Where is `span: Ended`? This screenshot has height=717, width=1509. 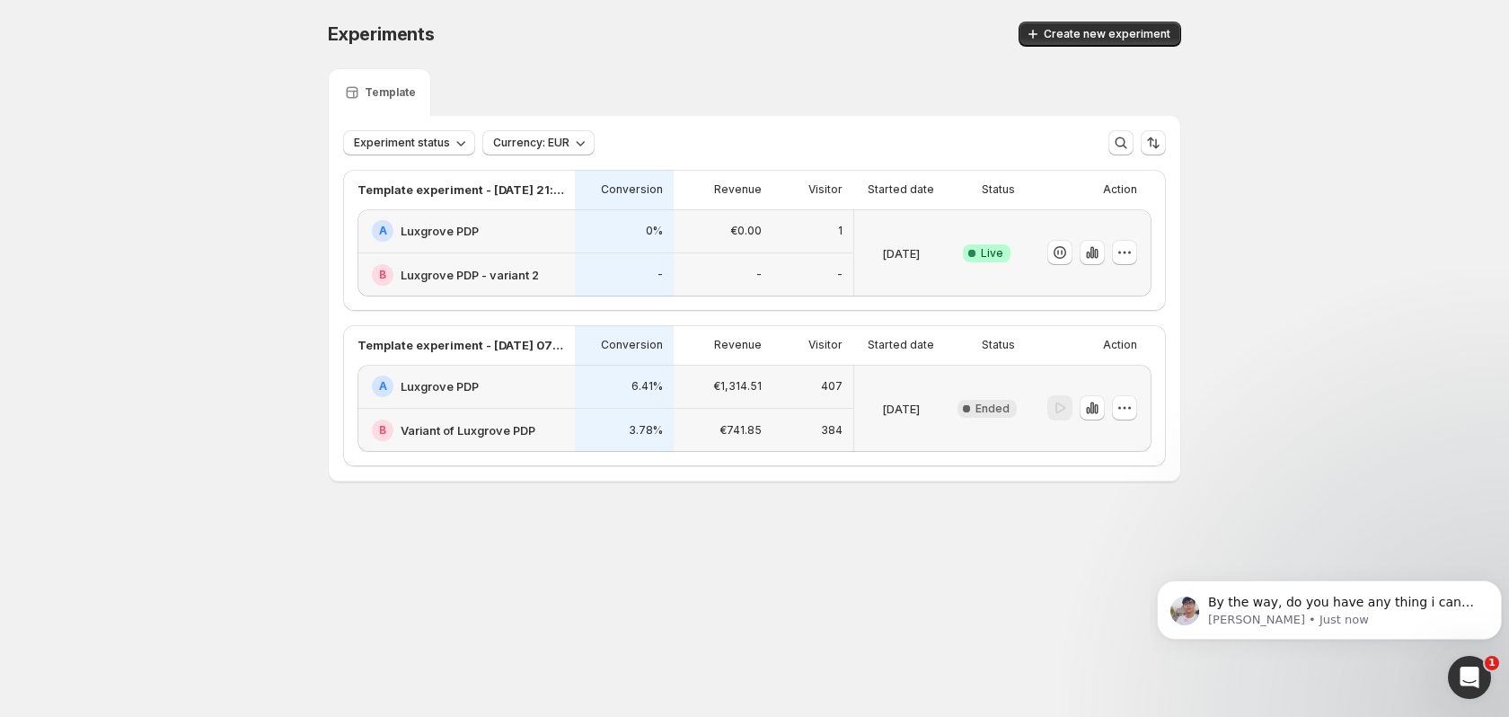
span: Ended is located at coordinates (992, 409).